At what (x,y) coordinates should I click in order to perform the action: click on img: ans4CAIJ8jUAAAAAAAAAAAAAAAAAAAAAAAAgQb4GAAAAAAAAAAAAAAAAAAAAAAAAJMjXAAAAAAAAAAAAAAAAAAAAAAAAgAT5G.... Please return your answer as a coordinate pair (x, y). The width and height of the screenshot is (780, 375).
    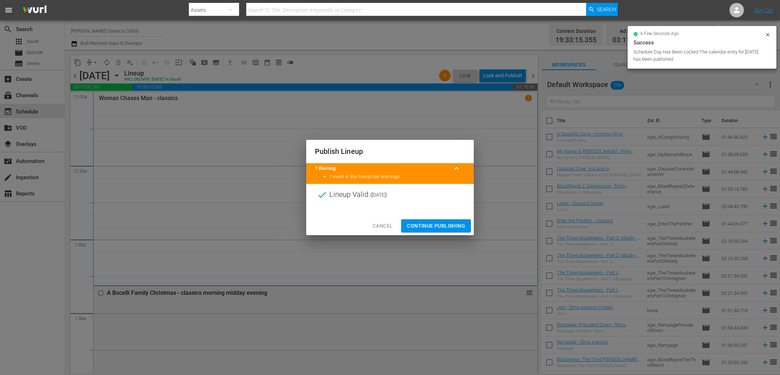
    Looking at the image, I should click on (35, 10).